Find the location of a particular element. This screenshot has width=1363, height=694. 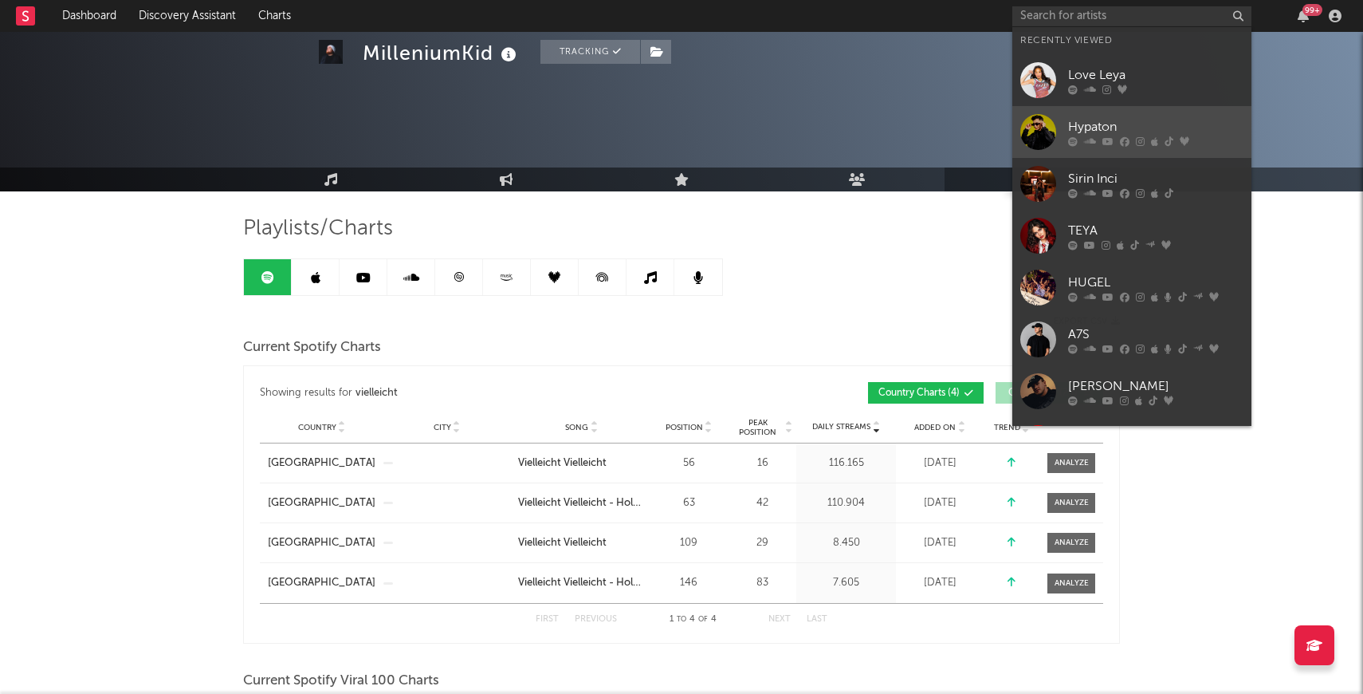

span: Song is located at coordinates (576, 427).